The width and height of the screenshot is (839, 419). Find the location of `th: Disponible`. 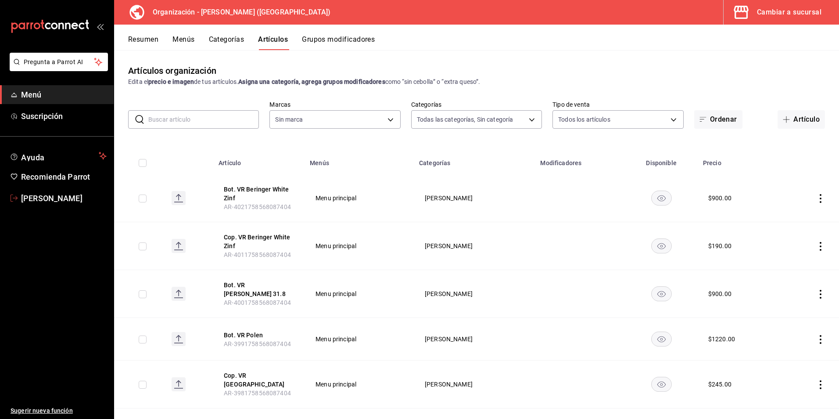

th: Disponible is located at coordinates (661, 160).